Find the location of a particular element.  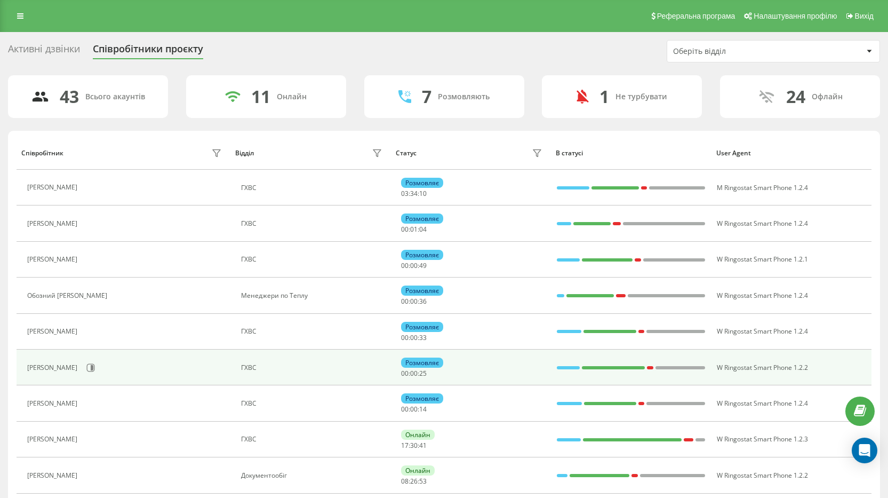

span: Вихід is located at coordinates (864, 16).